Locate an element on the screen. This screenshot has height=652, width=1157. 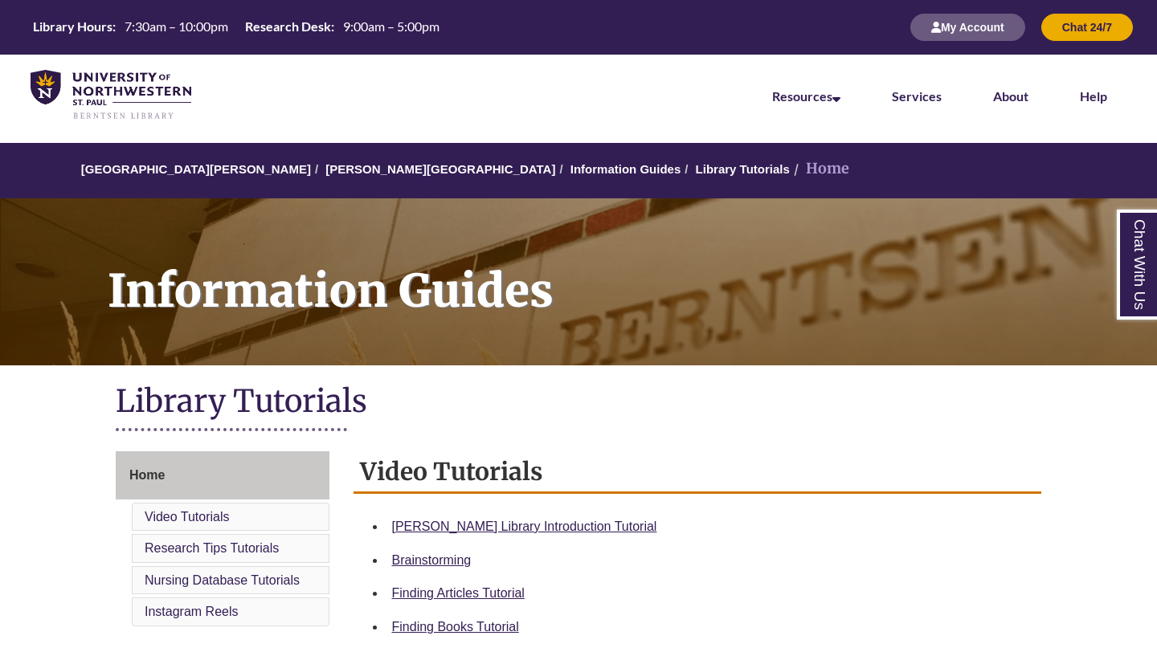
a: Brainstorming is located at coordinates (431, 560).